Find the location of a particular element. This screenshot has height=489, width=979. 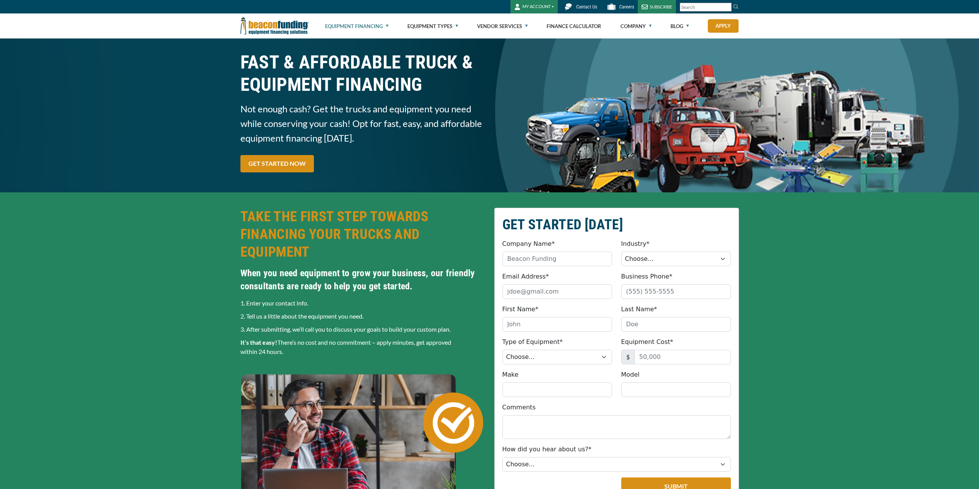

a: Apply is located at coordinates (724, 26).